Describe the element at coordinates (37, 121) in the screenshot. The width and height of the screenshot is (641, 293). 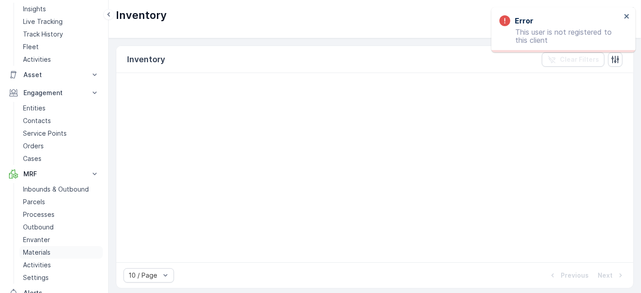
I see `p: Contacts` at that location.